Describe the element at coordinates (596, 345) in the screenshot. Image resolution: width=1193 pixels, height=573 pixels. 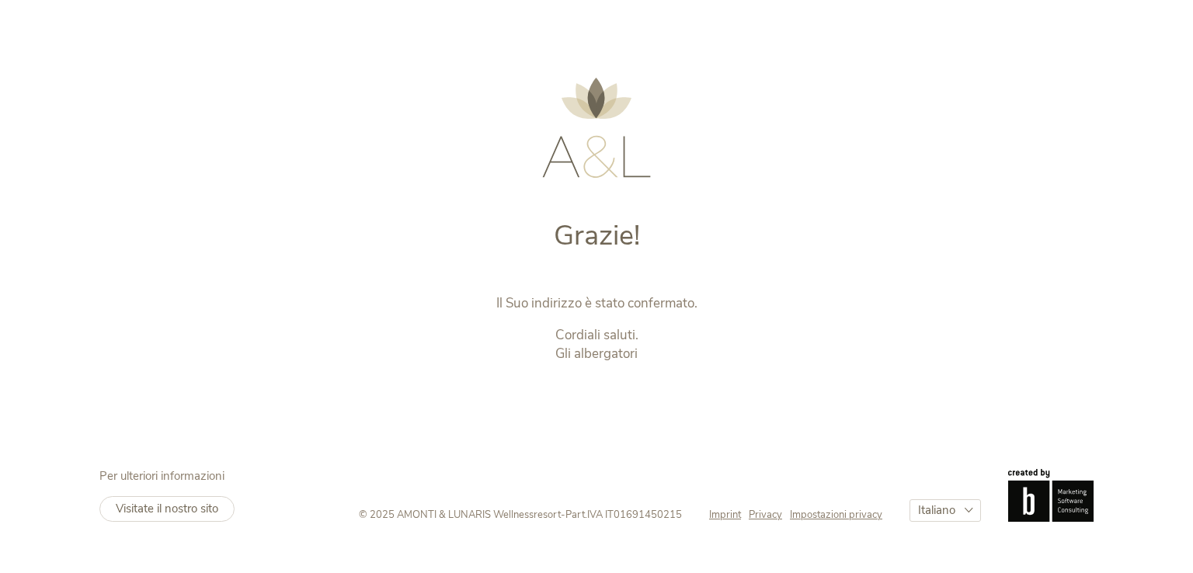
I see `p: Cordiali saluti. Gli albergatori` at that location.